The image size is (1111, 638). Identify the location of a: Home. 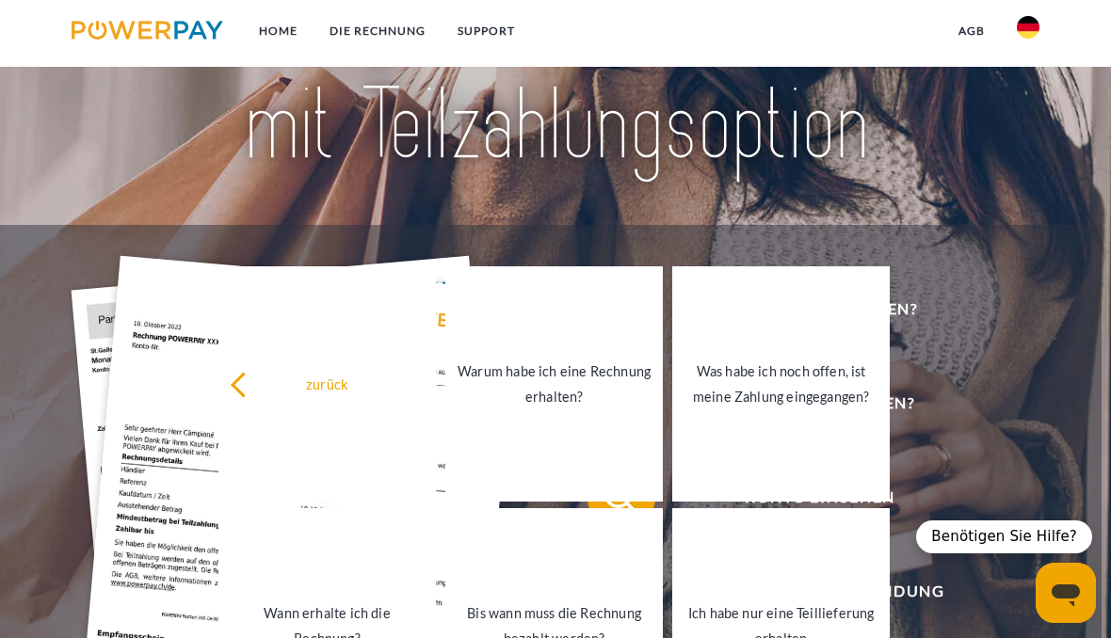
(278, 31).